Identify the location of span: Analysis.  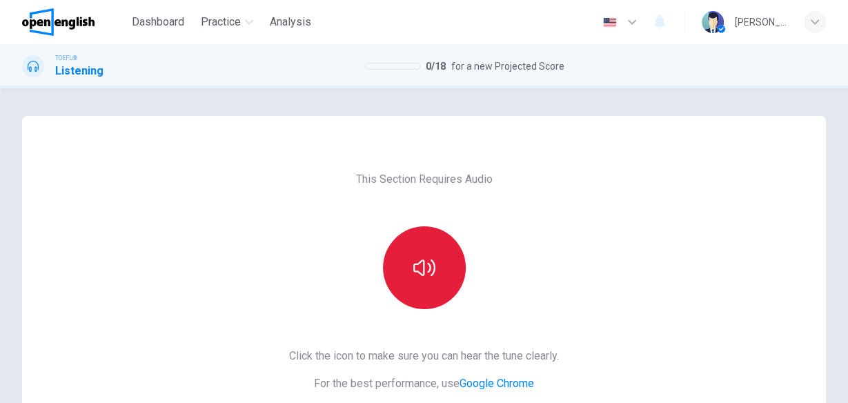
(291, 22).